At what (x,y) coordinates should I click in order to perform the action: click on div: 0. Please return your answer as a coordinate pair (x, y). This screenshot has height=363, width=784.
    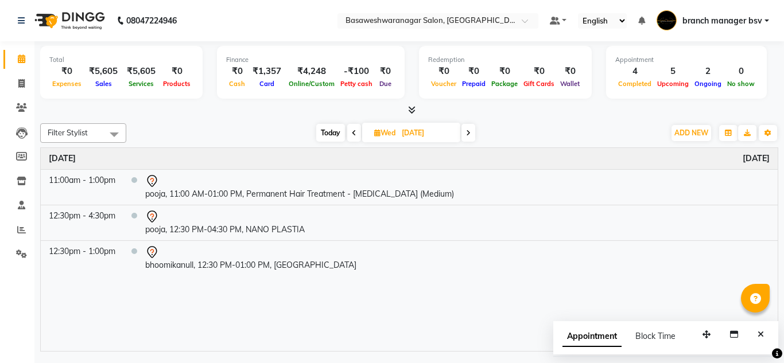
    Looking at the image, I should click on (741, 71).